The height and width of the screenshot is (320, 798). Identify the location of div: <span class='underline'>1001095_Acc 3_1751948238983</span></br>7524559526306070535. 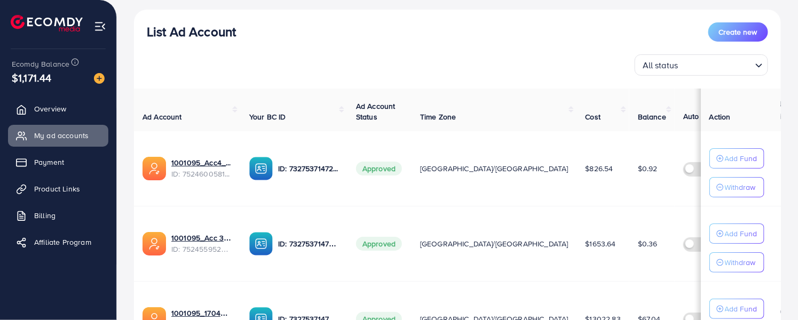
(202, 243).